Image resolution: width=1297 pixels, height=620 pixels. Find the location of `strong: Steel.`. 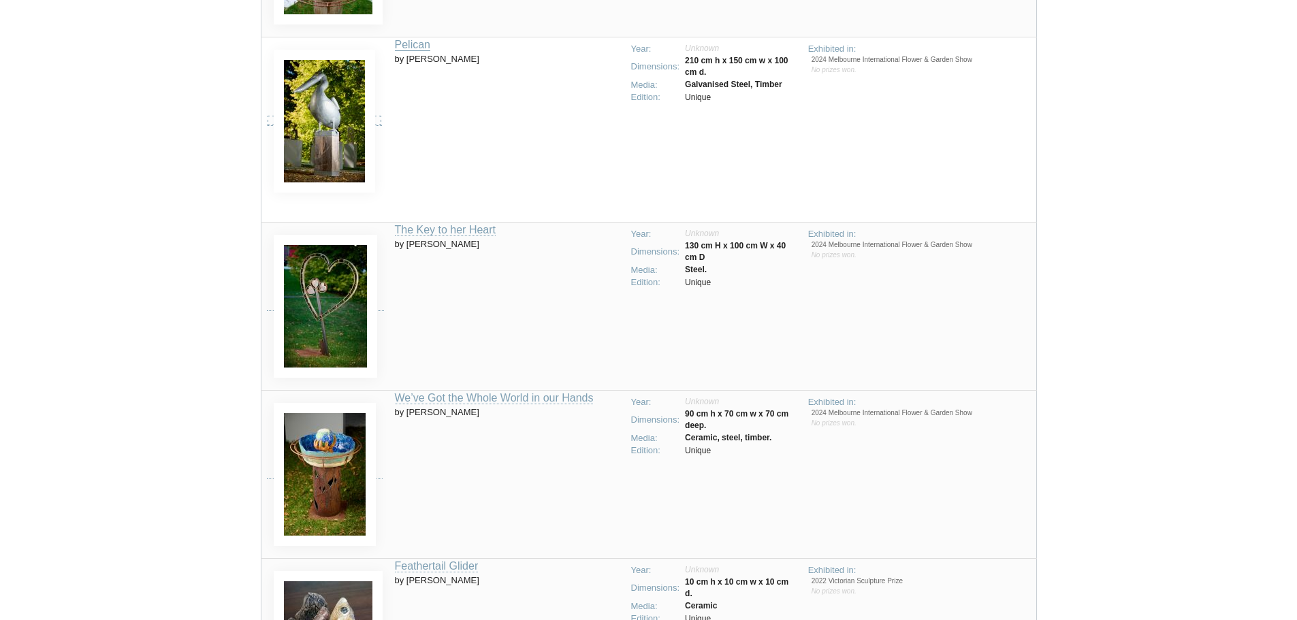

strong: Steel. is located at coordinates (696, 270).